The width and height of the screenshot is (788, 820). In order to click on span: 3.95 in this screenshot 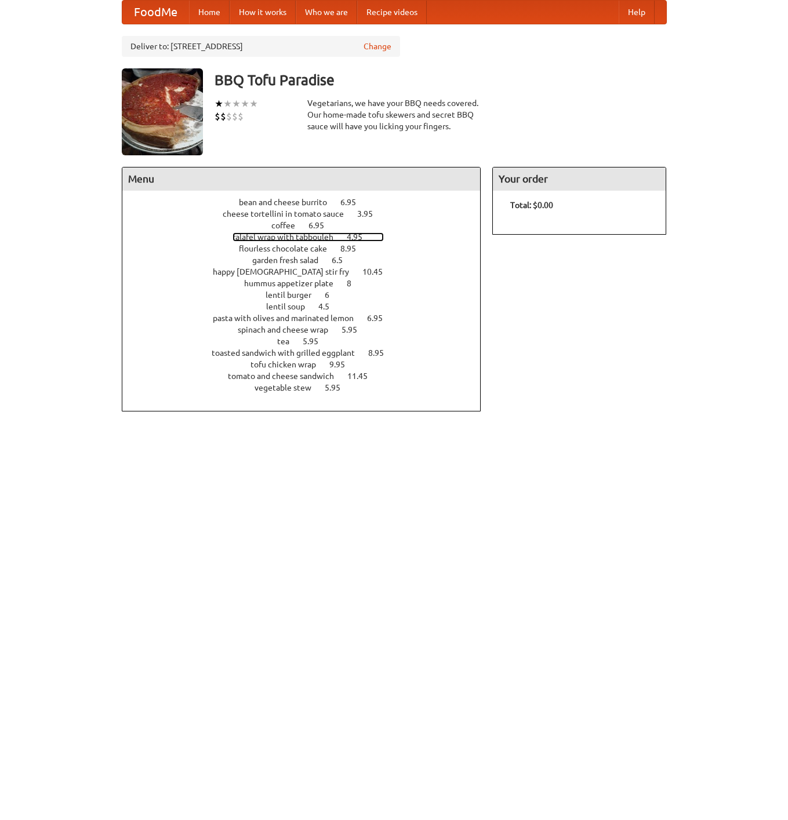, I will do `click(370, 214)`.